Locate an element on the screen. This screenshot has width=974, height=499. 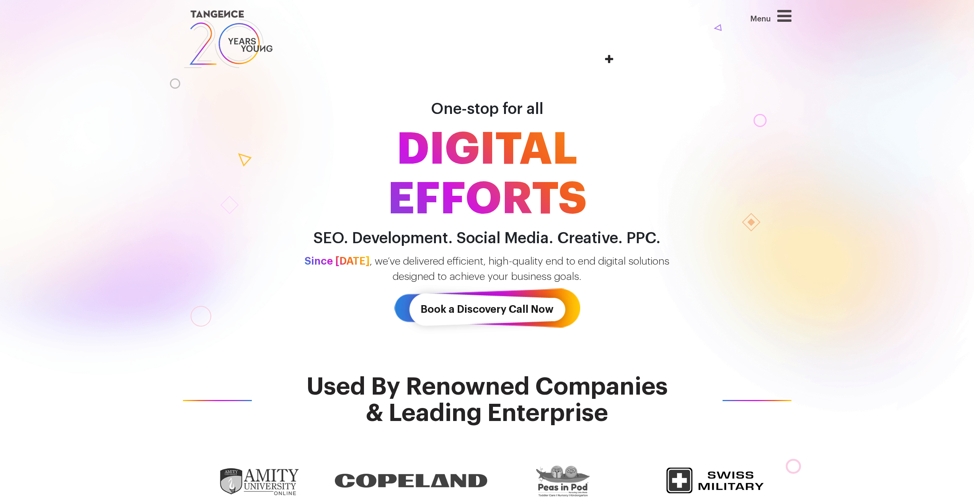
img: Copeland_Standard_Logo_RGB_Blue.jpg is located at coordinates (411, 481).